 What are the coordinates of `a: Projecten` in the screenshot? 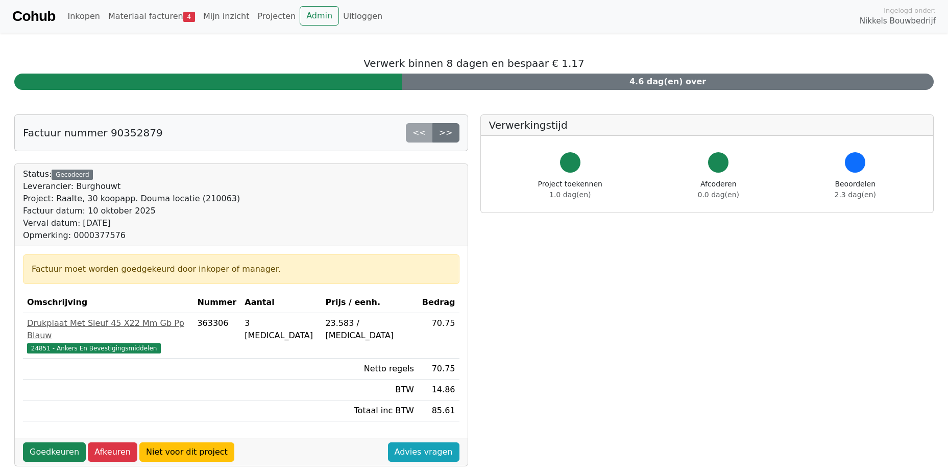 It's located at (276, 16).